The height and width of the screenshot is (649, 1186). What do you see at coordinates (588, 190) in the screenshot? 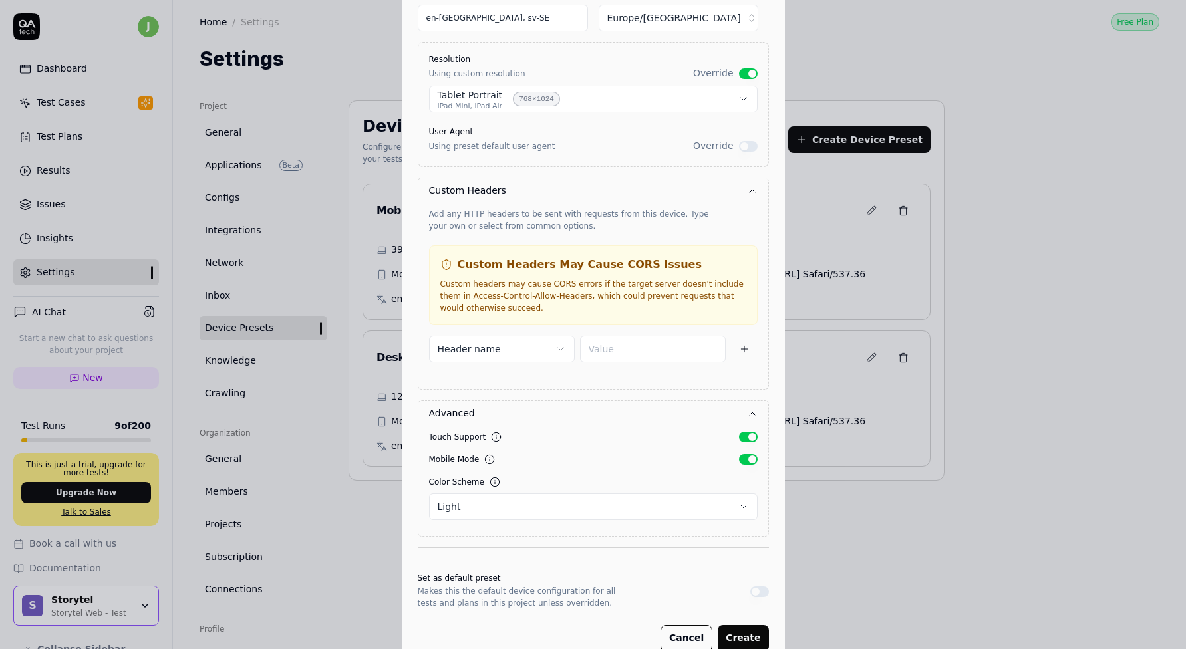
I see `label: Custom Headers` at bounding box center [588, 190].